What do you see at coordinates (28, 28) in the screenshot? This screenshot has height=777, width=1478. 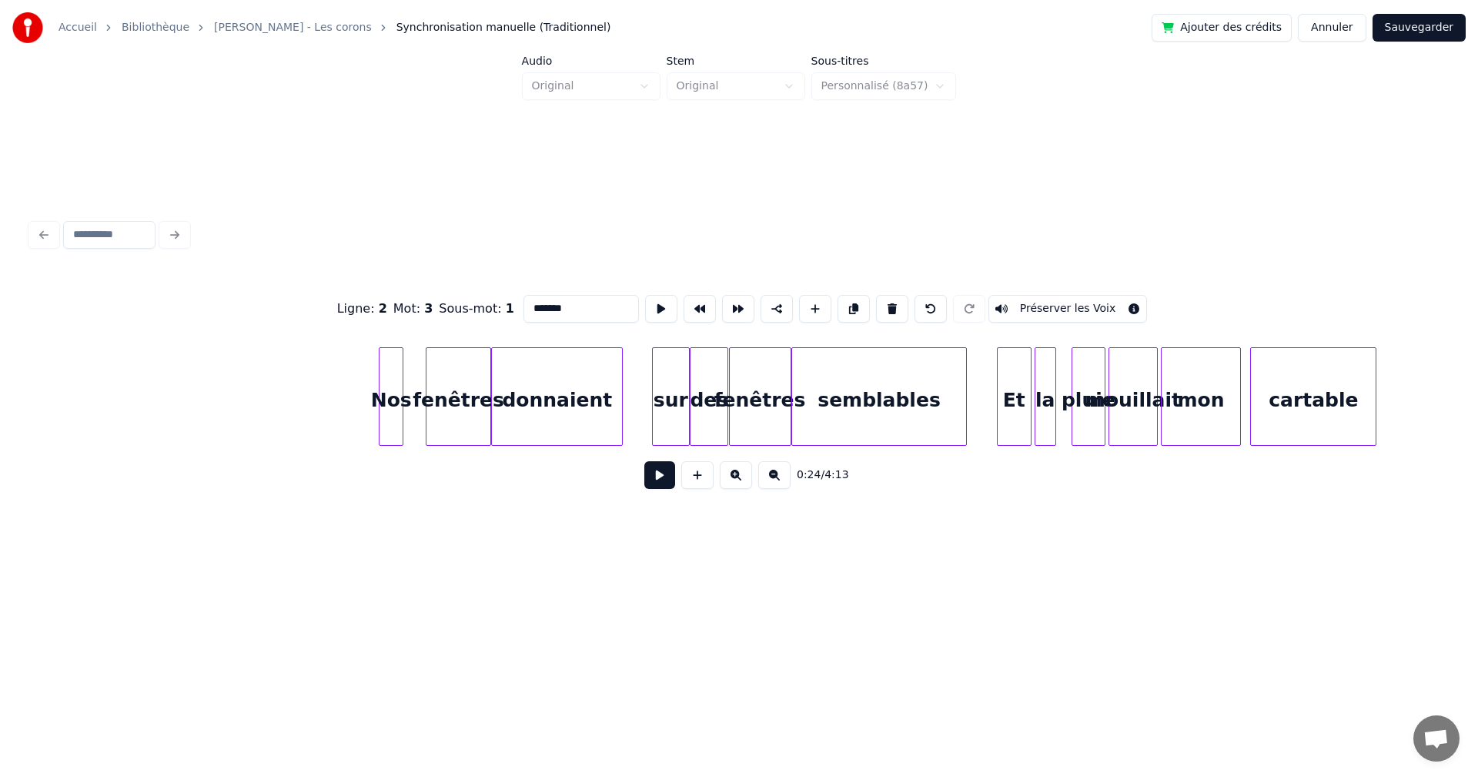 I see `img: youka` at bounding box center [28, 28].